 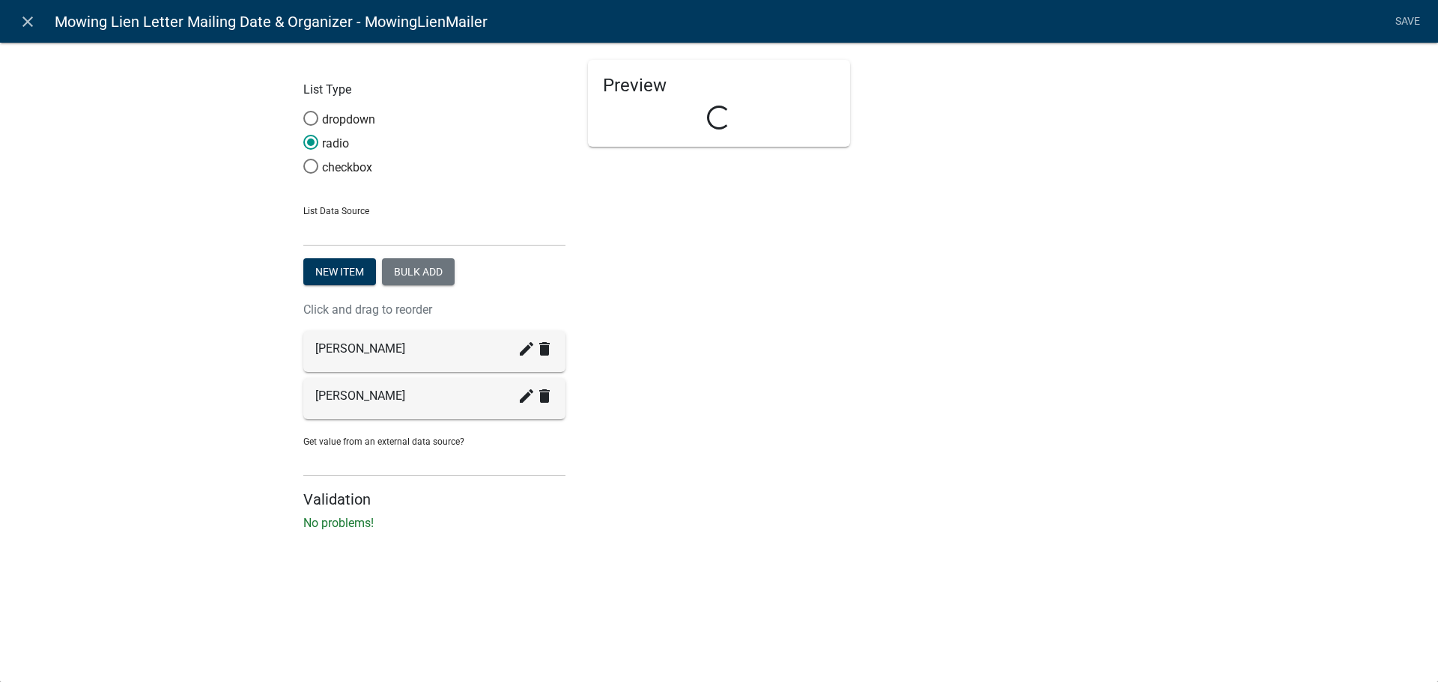 What do you see at coordinates (28, 22) in the screenshot?
I see `i: close` at bounding box center [28, 22].